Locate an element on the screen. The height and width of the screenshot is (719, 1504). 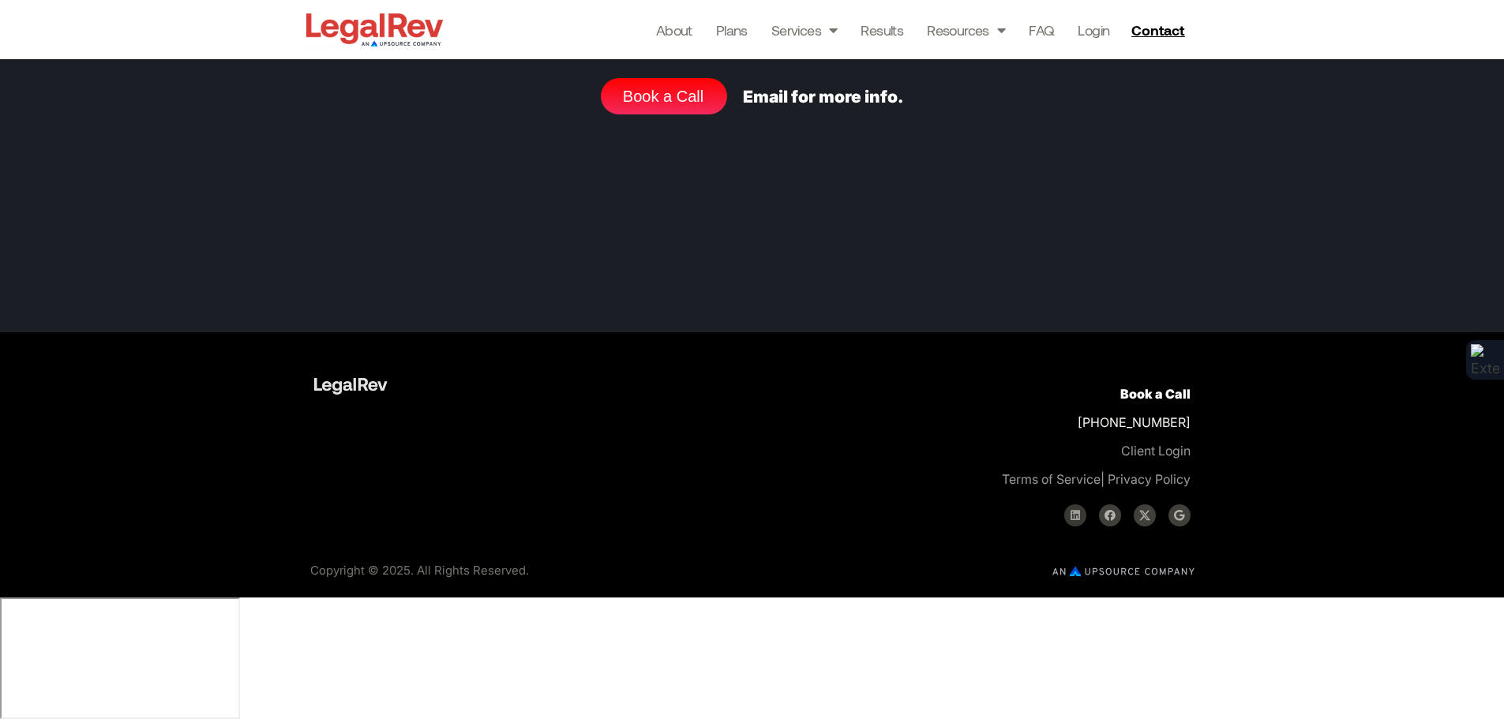
nav: Menu is located at coordinates (883, 30).